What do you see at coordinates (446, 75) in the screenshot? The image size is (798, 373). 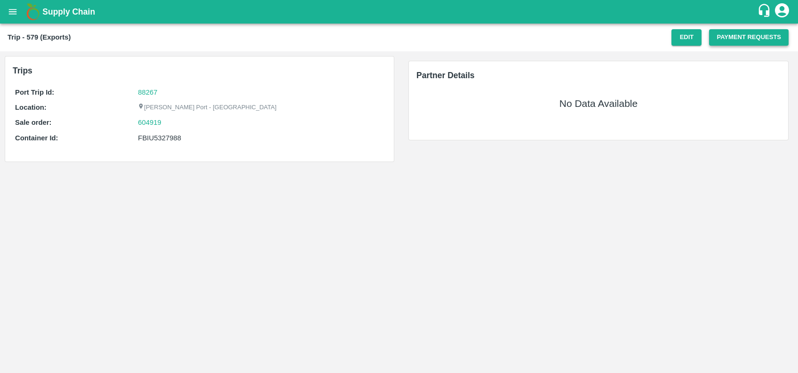 I see `span: Partner Details` at bounding box center [446, 75].